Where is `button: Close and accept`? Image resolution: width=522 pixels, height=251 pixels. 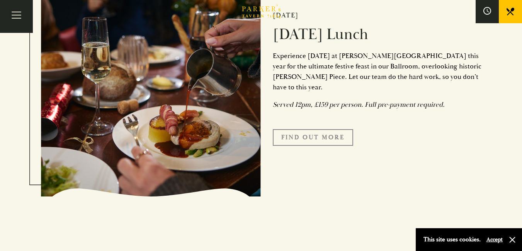
button: Close and accept is located at coordinates (512, 239).